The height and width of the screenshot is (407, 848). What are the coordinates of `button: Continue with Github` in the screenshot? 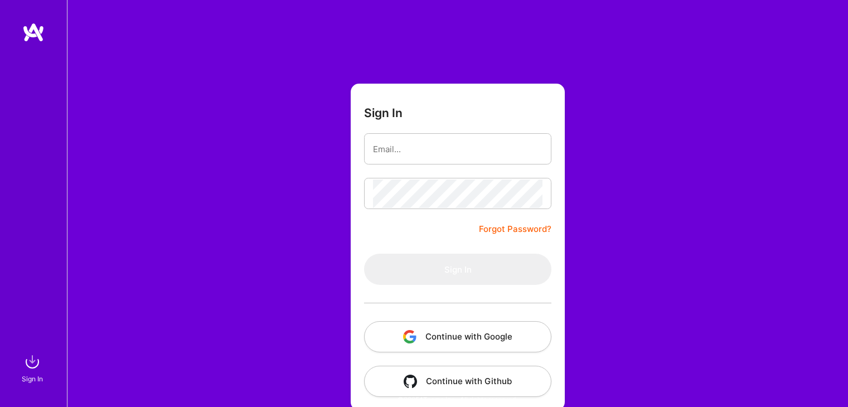 It's located at (458, 381).